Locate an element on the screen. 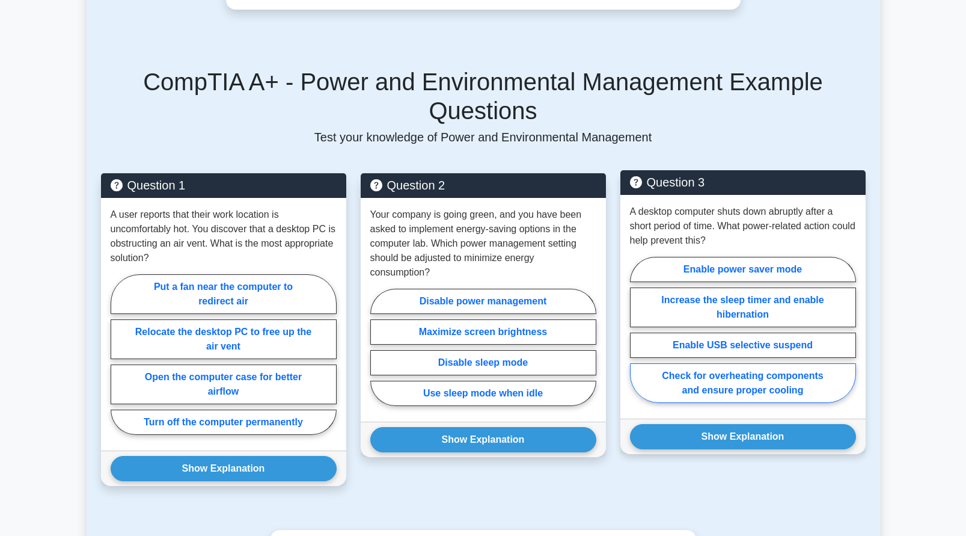  label: Check for overheating components and ensure proper cooling is located at coordinates (743, 383).